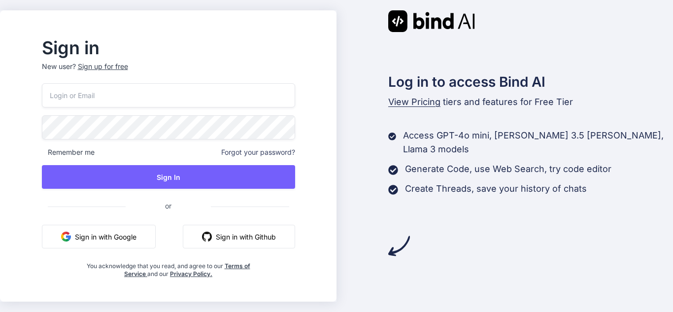 The image size is (673, 312). Describe the element at coordinates (399, 246) in the screenshot. I see `img: arrow` at that location.